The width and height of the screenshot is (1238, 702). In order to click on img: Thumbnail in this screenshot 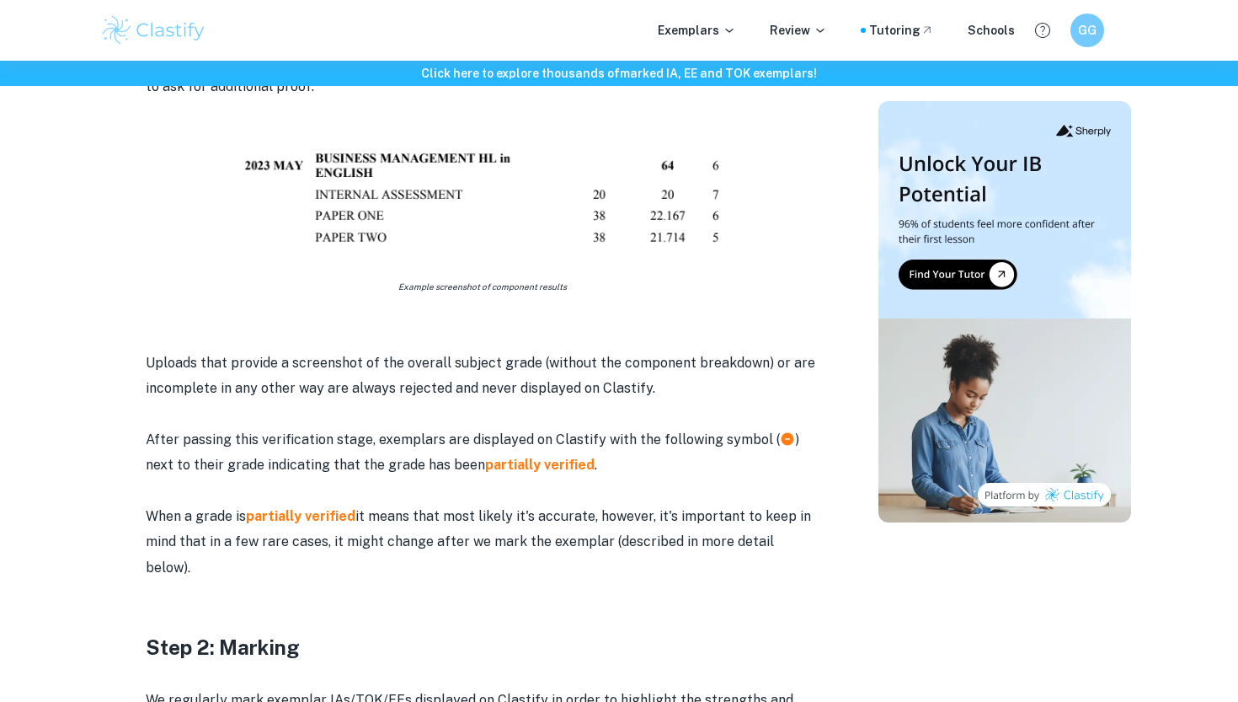, I will do `click(1005, 312)`.